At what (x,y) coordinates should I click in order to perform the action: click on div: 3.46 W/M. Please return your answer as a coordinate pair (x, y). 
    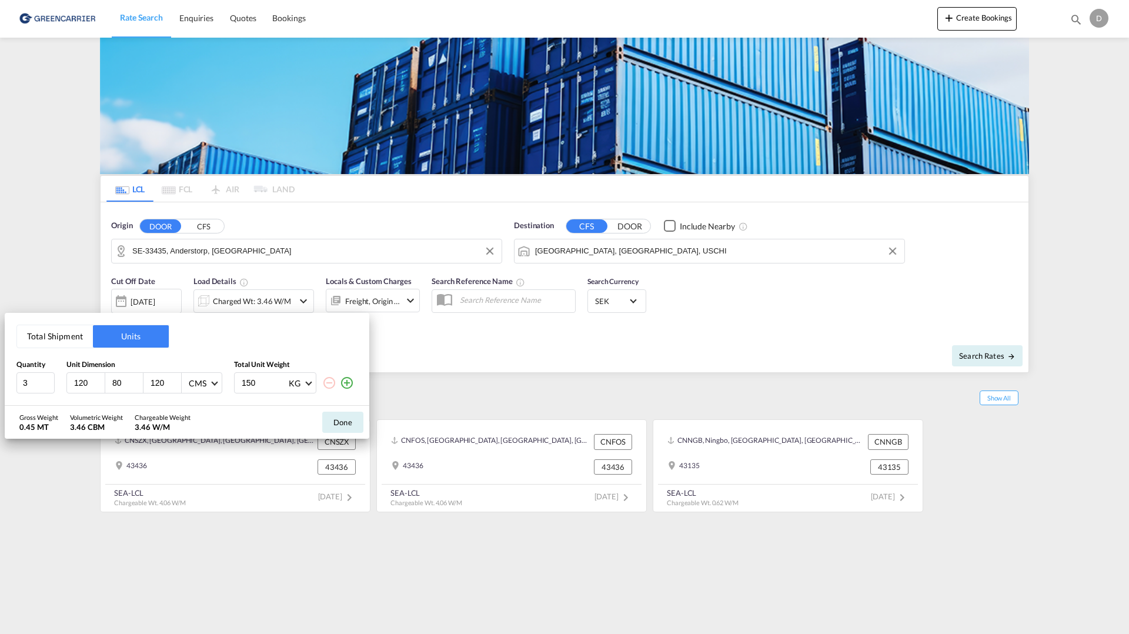
    Looking at the image, I should click on (162, 427).